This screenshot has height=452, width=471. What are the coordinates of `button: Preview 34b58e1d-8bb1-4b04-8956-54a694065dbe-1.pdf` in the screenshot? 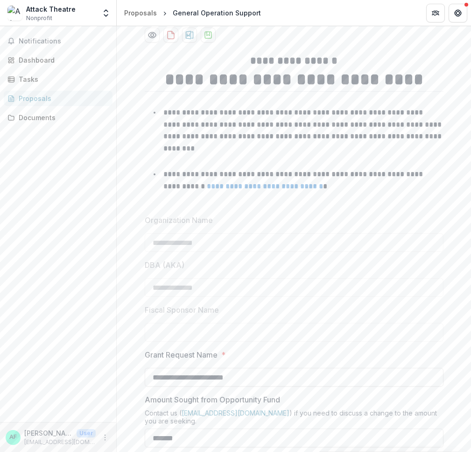 It's located at (152, 35).